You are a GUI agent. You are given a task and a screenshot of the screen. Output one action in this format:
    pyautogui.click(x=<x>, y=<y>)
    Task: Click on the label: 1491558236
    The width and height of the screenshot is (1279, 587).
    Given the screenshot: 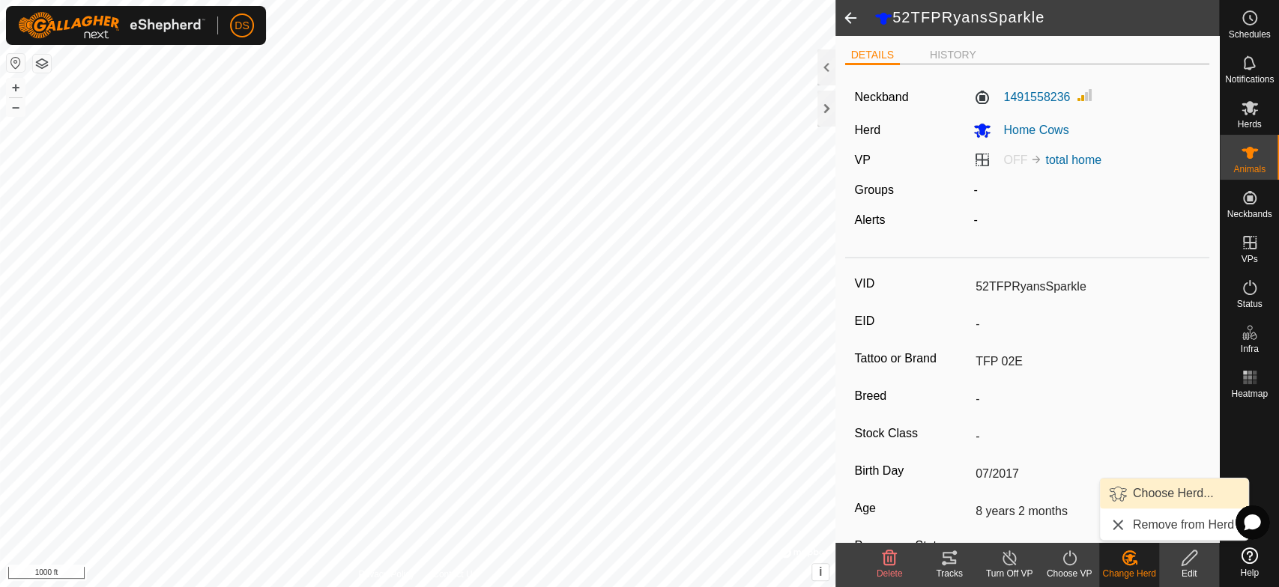 What is the action you would take?
    pyautogui.click(x=1021, y=97)
    